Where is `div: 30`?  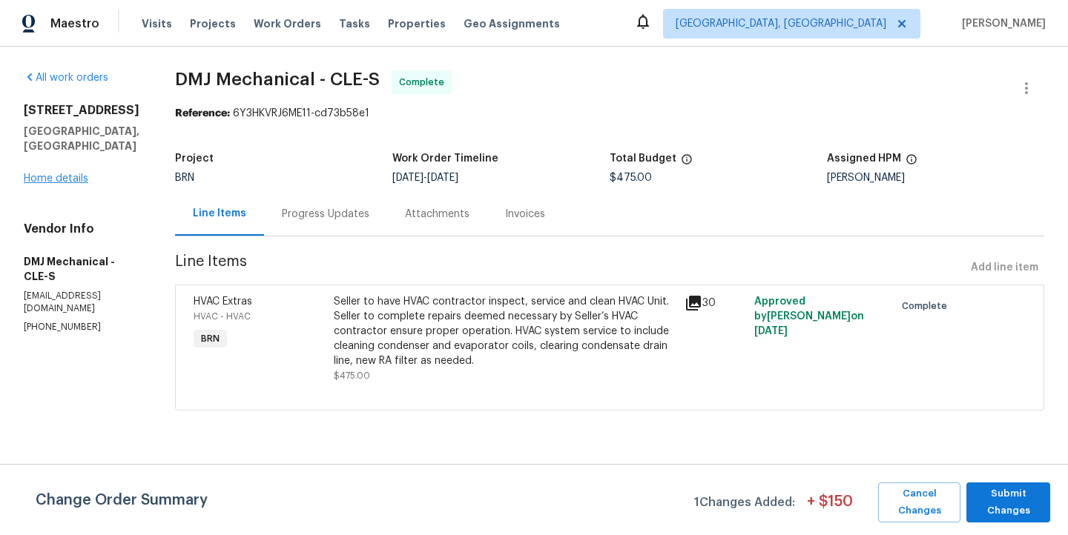 div: 30 is located at coordinates (715, 303).